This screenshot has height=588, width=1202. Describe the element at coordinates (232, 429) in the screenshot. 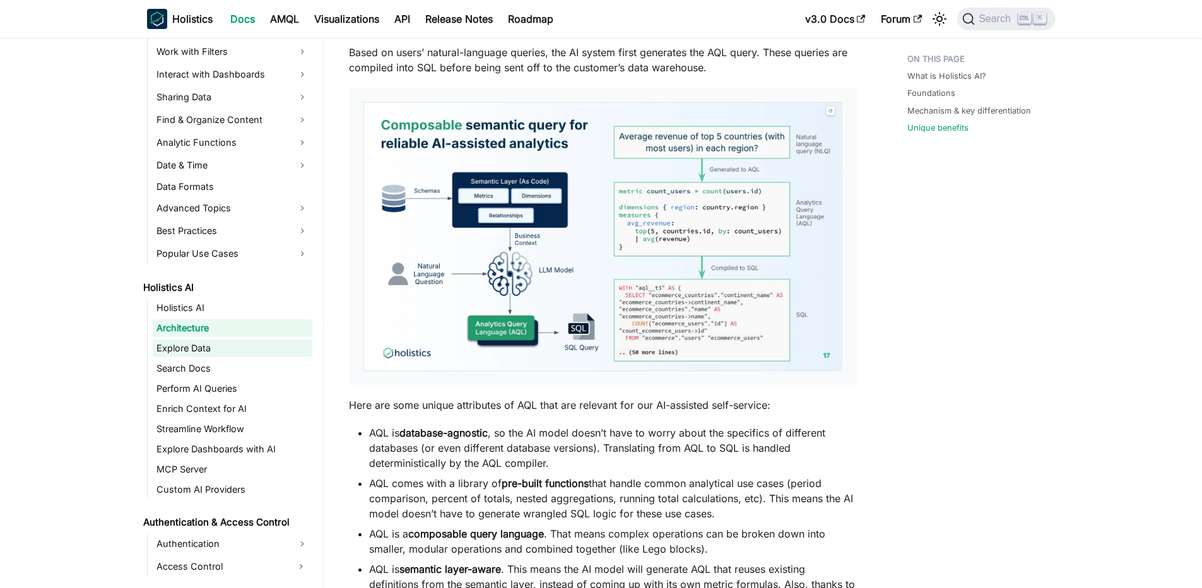

I see `a: Streamline Workflow` at that location.